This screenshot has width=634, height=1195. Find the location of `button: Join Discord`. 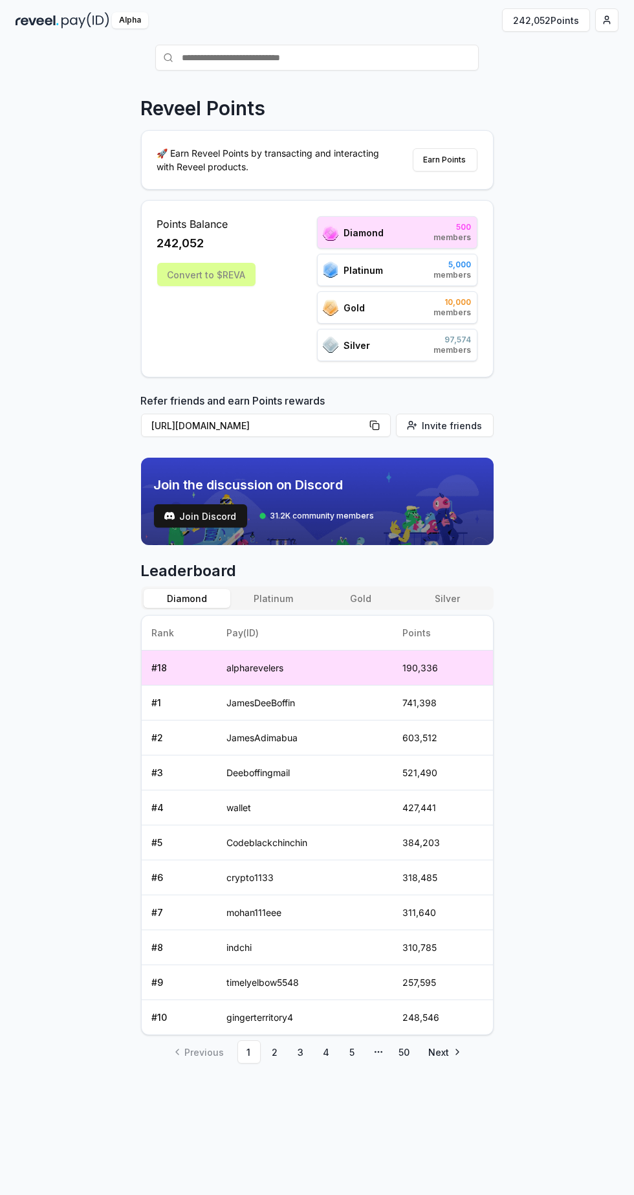

button: Join Discord is located at coordinates (201, 516).